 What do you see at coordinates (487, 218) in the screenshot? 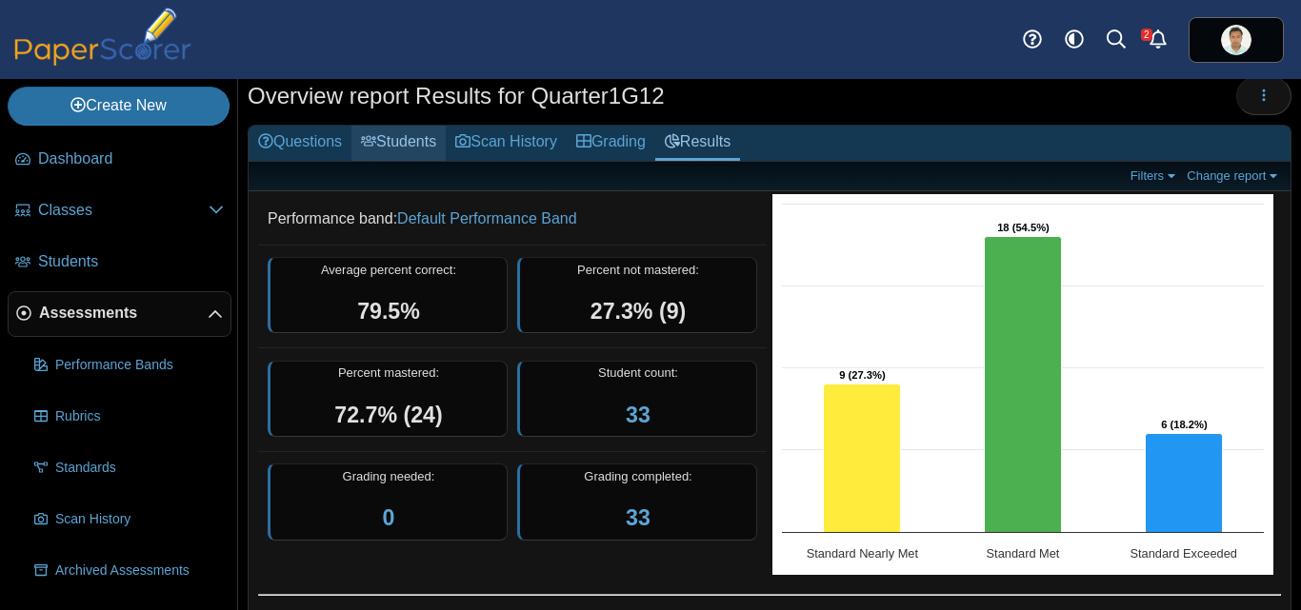
I see `a: Default Performance Band` at bounding box center [487, 218].